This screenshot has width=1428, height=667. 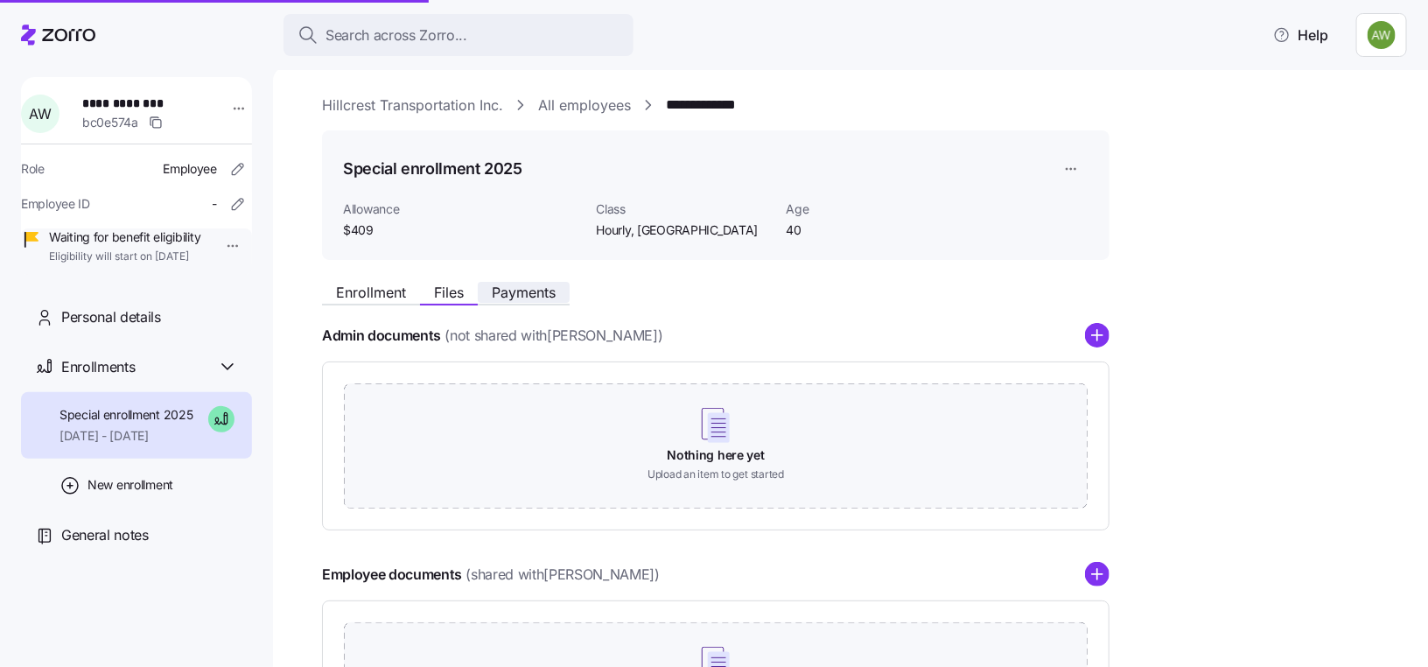 I want to click on span: bc0e574a, so click(x=110, y=122).